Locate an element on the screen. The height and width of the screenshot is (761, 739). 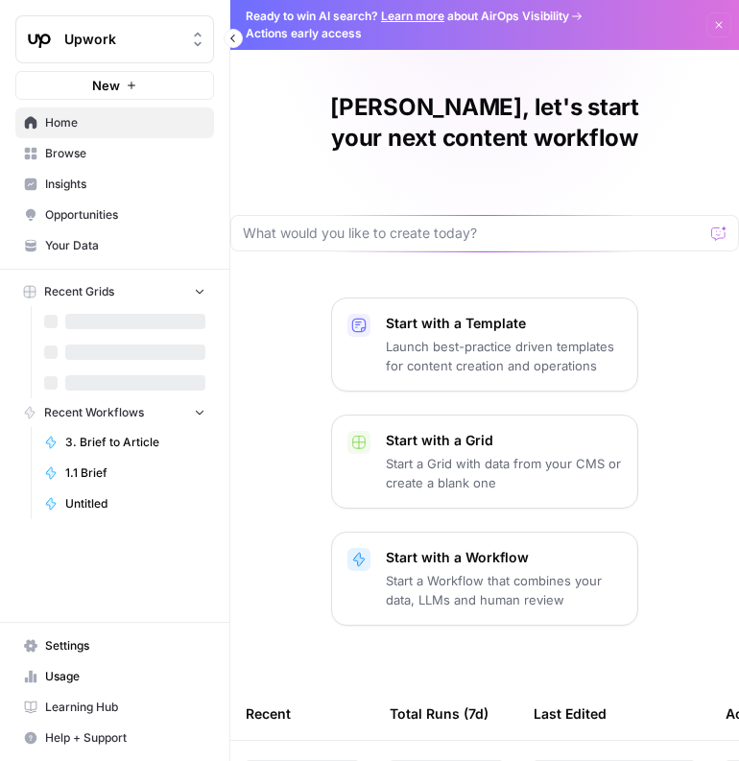
button: Workspace: Upwork is located at coordinates (114, 39).